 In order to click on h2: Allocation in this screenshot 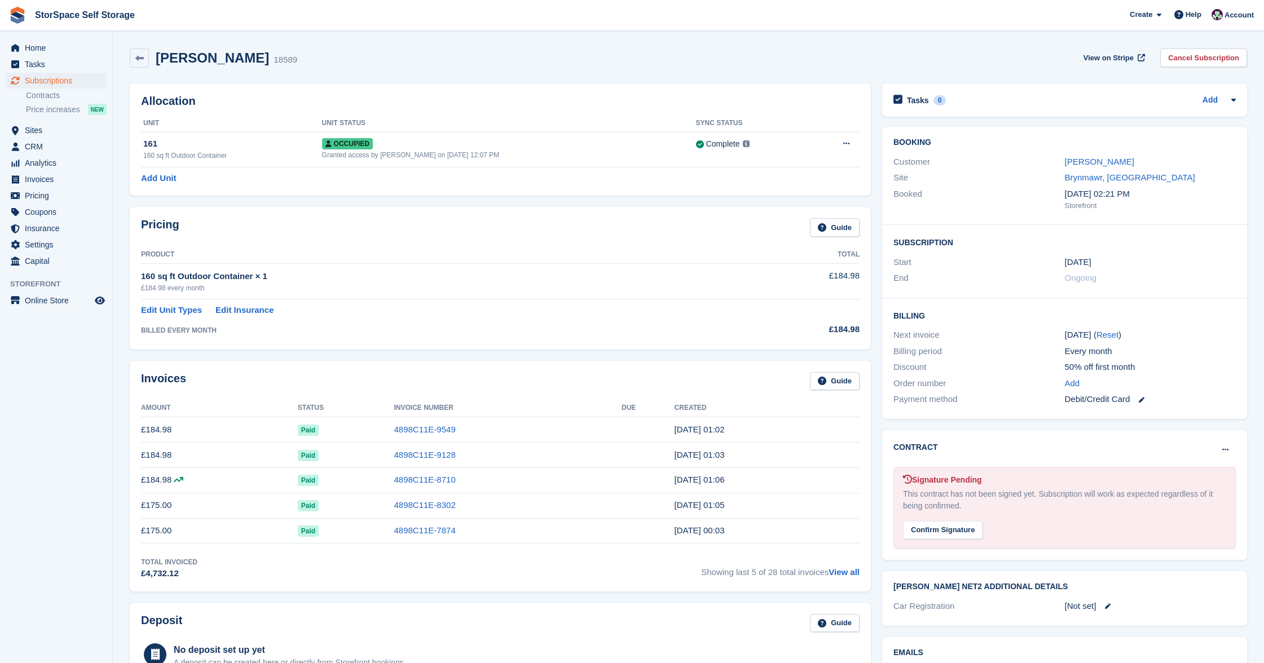, I will do `click(500, 101)`.